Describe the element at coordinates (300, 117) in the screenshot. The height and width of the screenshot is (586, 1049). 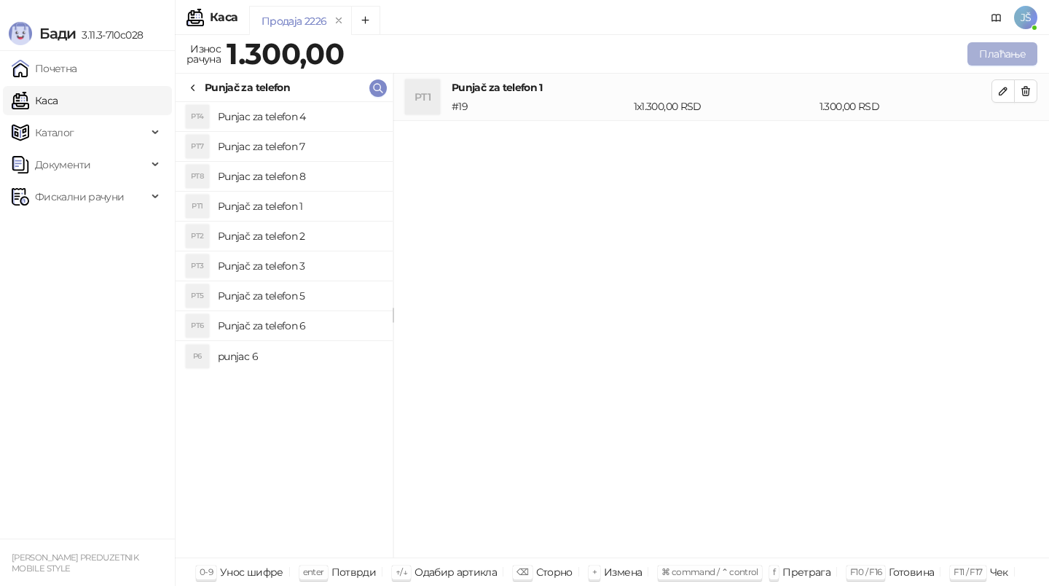
I see `h4: Punjac za telefon 4` at that location.